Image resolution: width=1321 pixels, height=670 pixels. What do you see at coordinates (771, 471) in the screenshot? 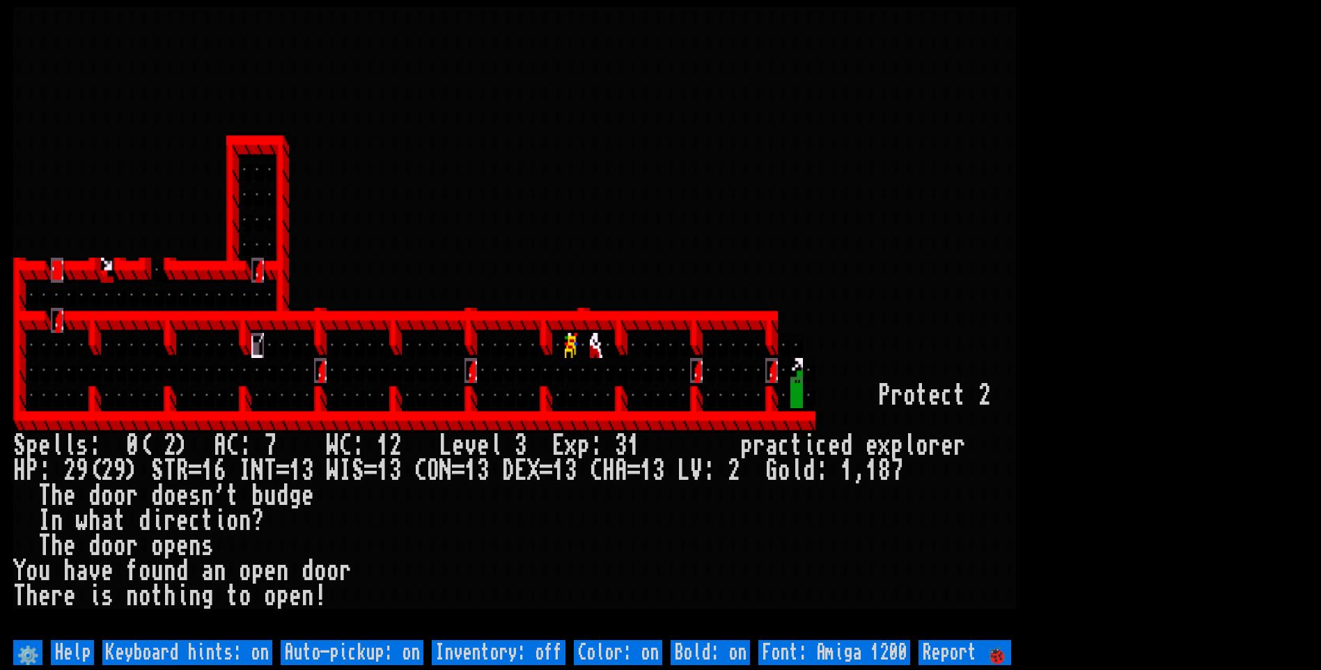
I see `div: G` at bounding box center [771, 471].